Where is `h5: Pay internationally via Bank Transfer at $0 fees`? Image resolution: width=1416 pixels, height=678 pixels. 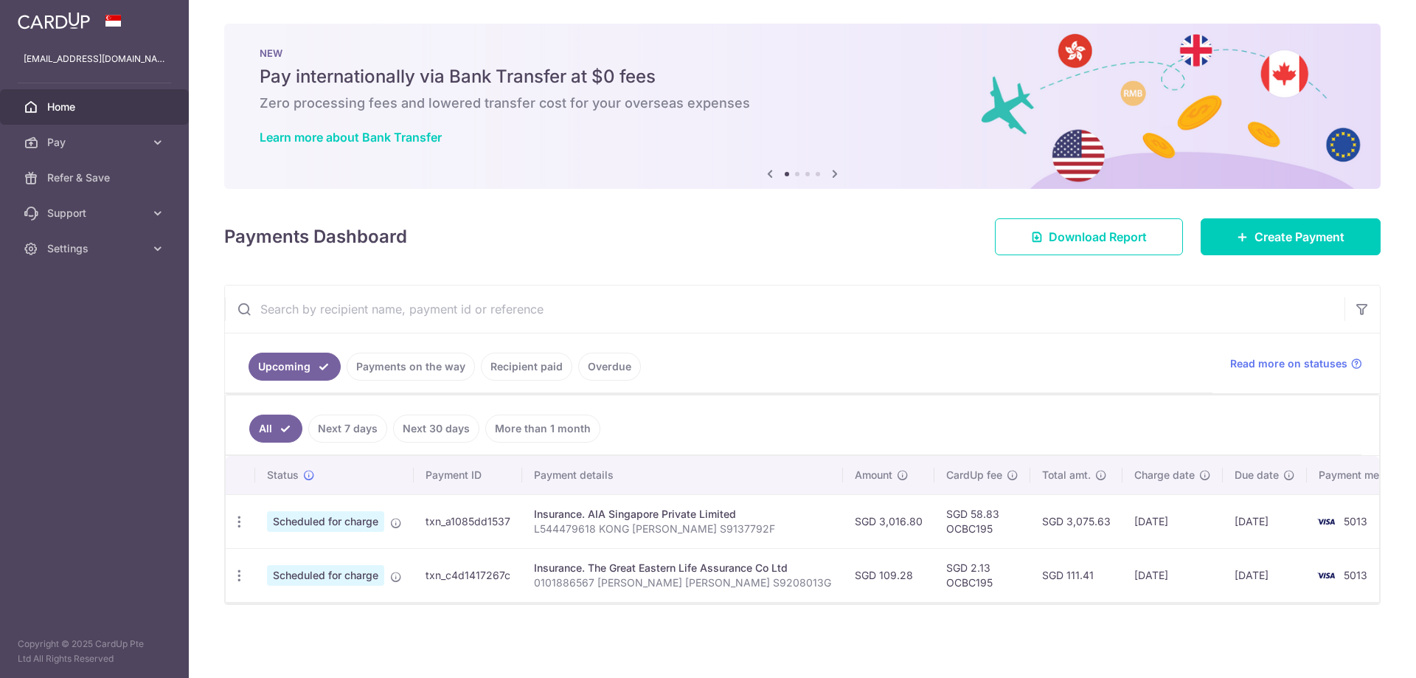
h5: Pay internationally via Bank Transfer at $0 fees is located at coordinates (802, 77).